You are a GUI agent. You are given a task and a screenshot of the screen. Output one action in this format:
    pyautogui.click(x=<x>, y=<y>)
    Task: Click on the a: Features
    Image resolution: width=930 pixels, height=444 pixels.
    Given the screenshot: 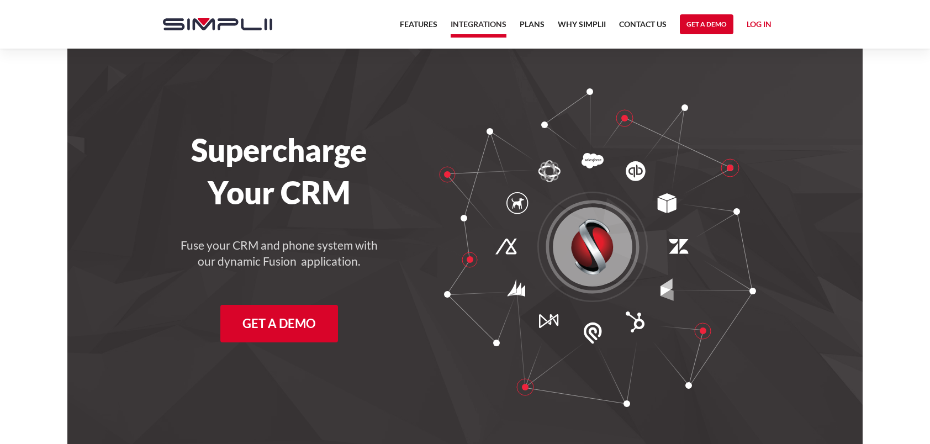 What is the action you would take?
    pyautogui.click(x=419, y=28)
    